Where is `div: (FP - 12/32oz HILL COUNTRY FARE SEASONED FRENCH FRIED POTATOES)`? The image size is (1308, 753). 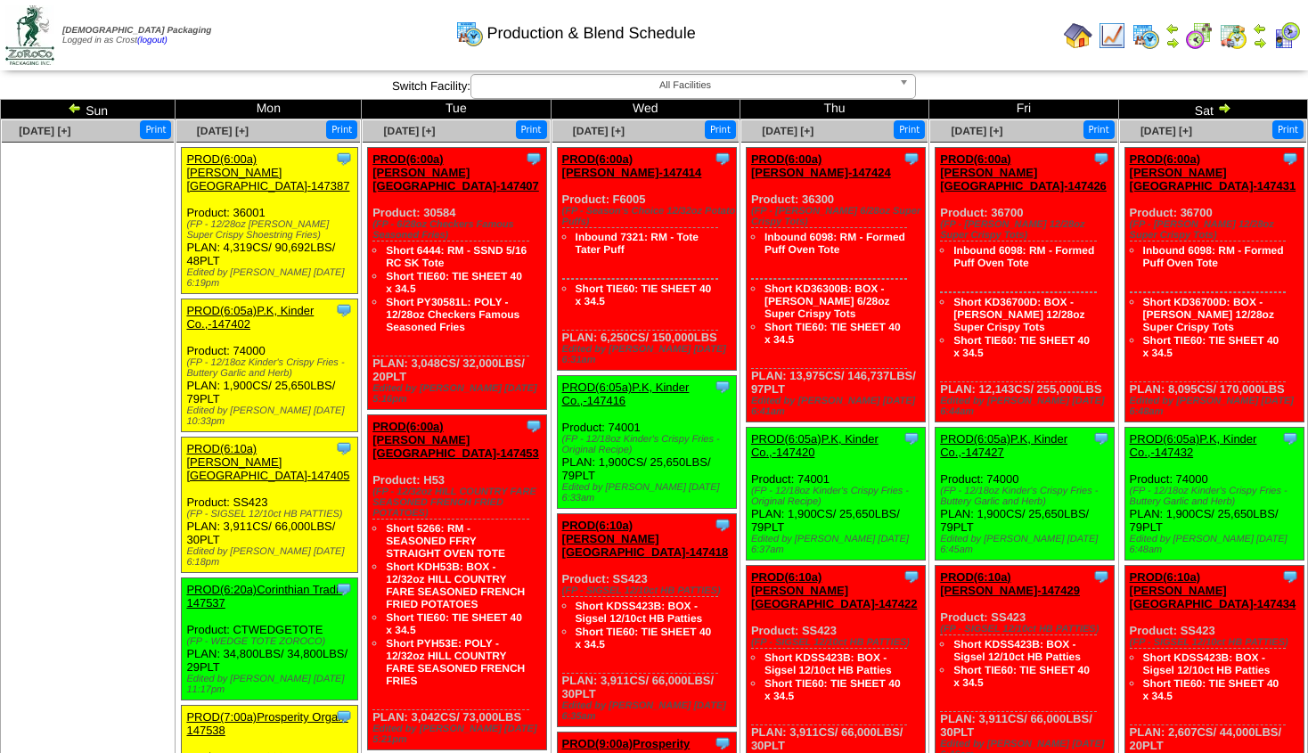 div: (FP - 12/32oz HILL COUNTRY FARE SEASONED FRENCH FRIED POTATOES) is located at coordinates (459, 503).